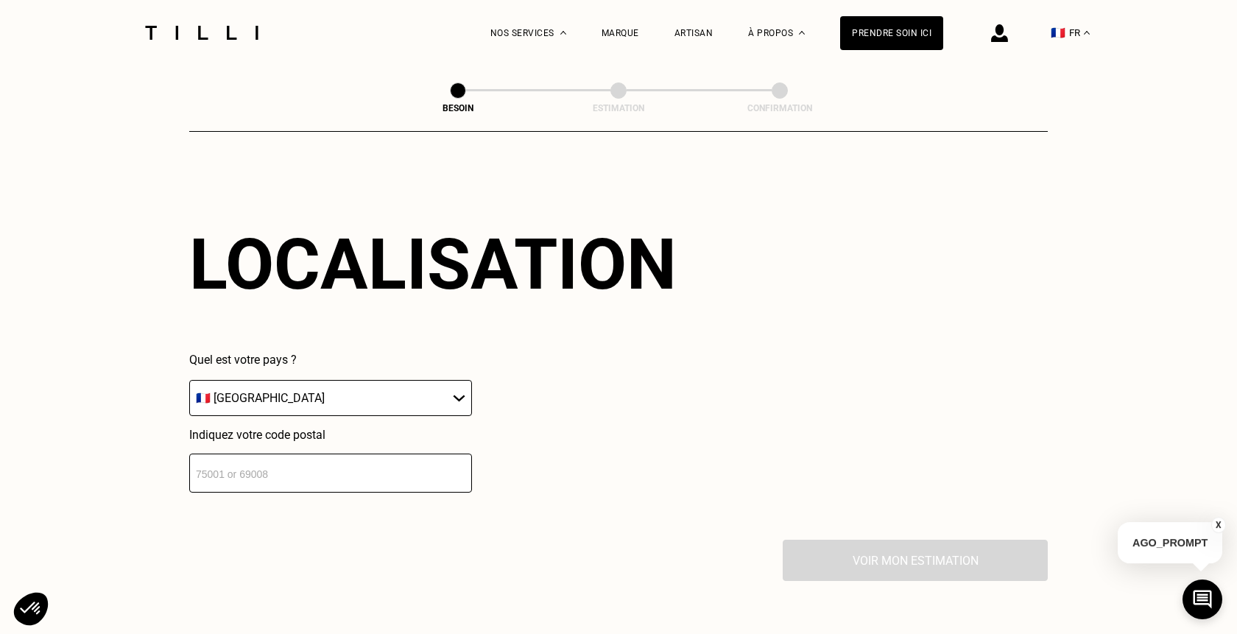 Image resolution: width=1237 pixels, height=634 pixels. Describe the element at coordinates (563, 32) in the screenshot. I see `img: Menu déroulant` at that location.